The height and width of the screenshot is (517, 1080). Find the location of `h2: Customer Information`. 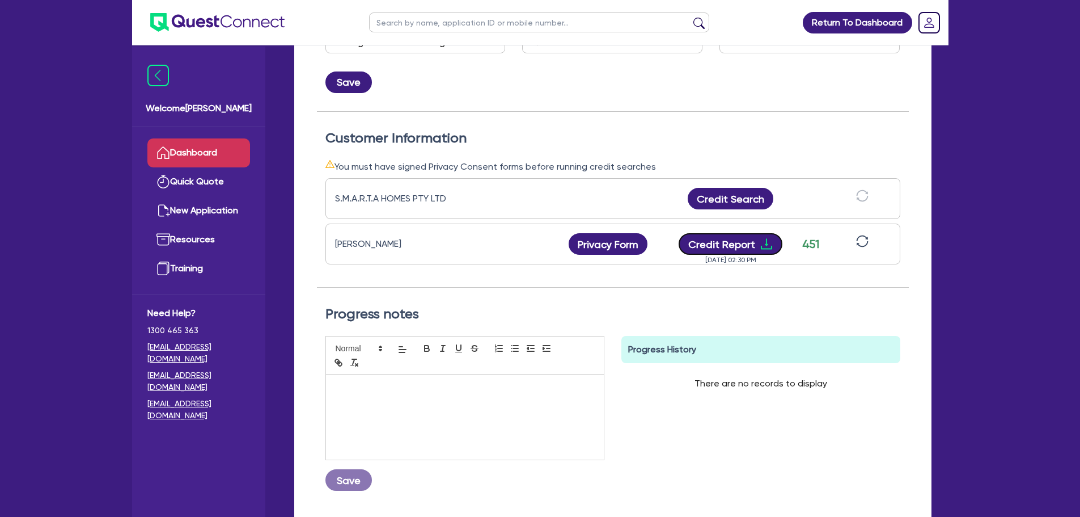

h2: Customer Information is located at coordinates (613, 138).